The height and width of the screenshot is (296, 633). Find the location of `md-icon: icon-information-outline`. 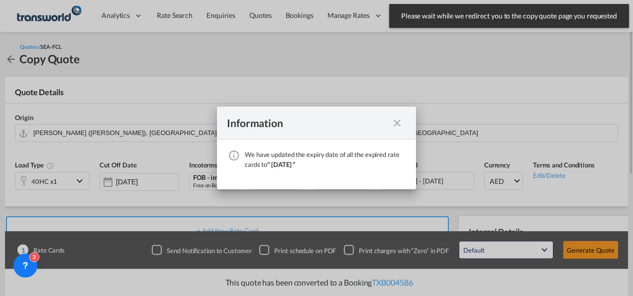

md-icon: icon-information-outline is located at coordinates (234, 155).